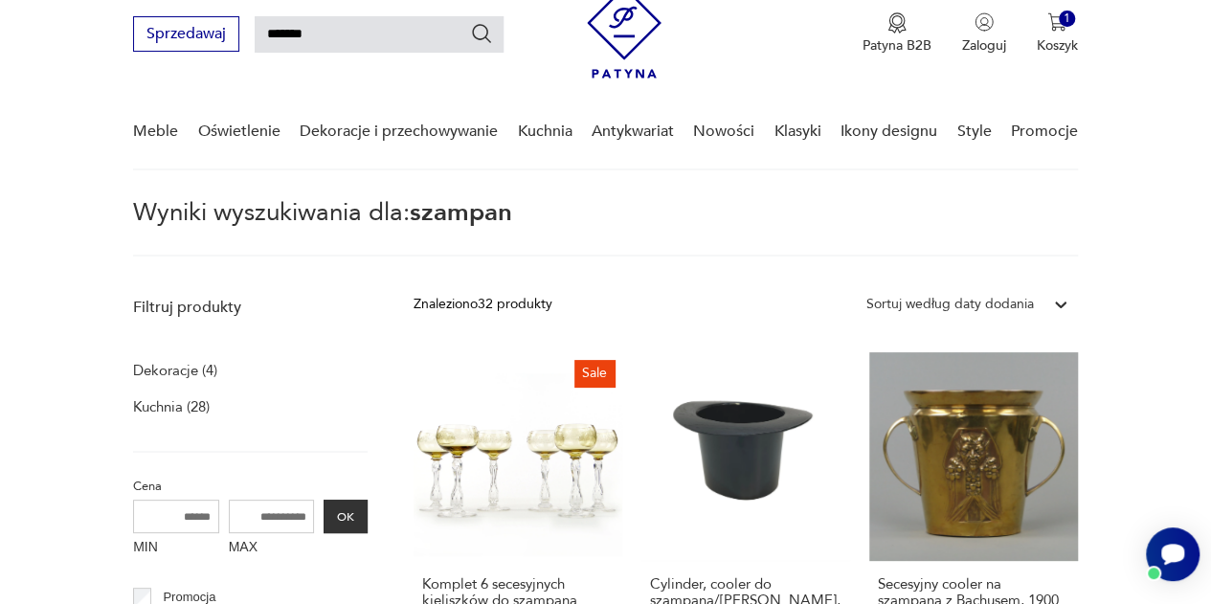 The image size is (1211, 604). Describe the element at coordinates (897, 34) in the screenshot. I see `button: Patyna B2B` at that location.